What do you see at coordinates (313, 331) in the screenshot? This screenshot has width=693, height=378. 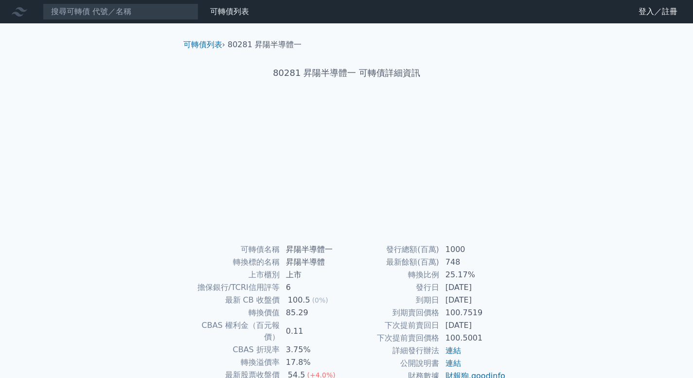 I see `td: 0.11` at bounding box center [313, 331].